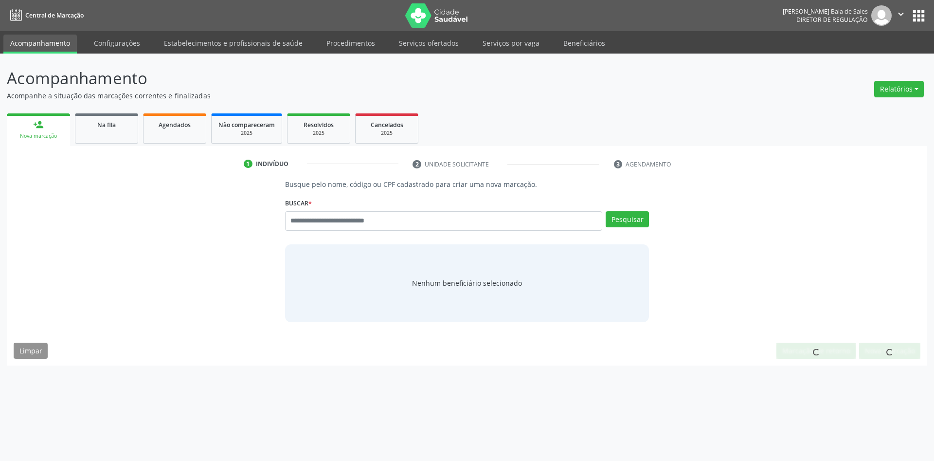 This screenshot has height=461, width=934. What do you see at coordinates (832, 19) in the screenshot?
I see `span: Diretor de regulação` at bounding box center [832, 19].